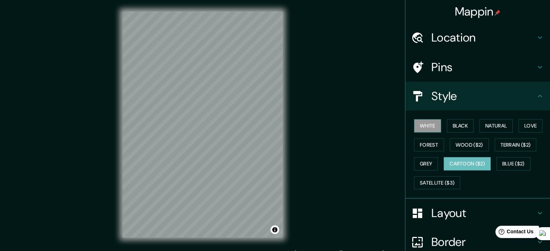 The width and height of the screenshot is (550, 251). I want to click on h4: Mappin, so click(478, 12).